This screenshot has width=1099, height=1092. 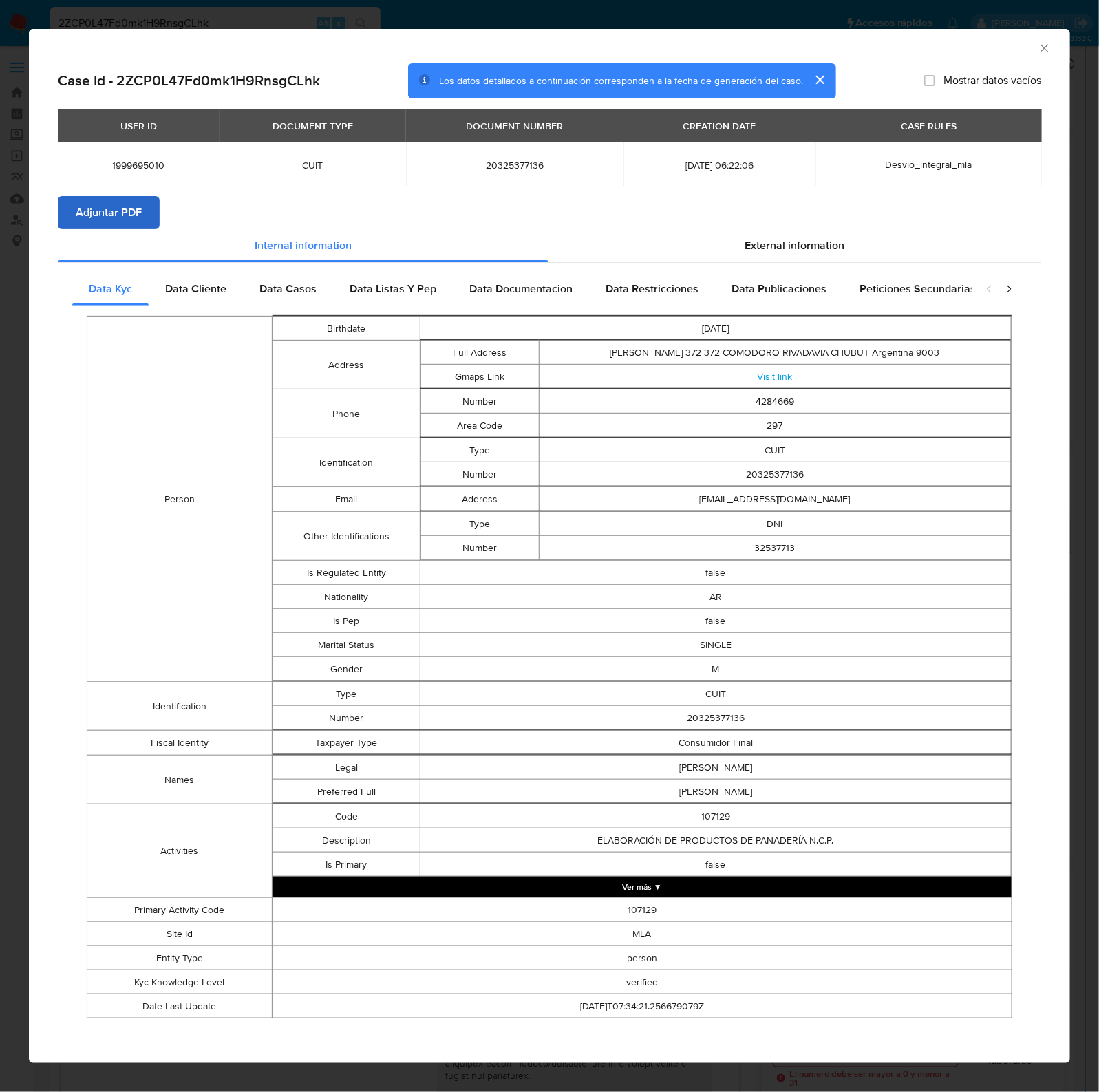 I want to click on td: Date Last Update, so click(x=179, y=1006).